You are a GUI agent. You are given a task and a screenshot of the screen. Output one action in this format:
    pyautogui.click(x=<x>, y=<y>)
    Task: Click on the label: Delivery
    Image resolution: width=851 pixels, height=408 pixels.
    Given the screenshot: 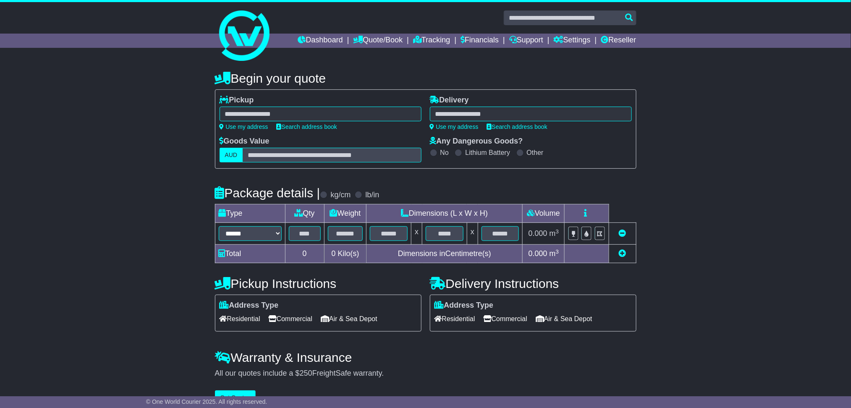 What is the action you would take?
    pyautogui.click(x=449, y=100)
    